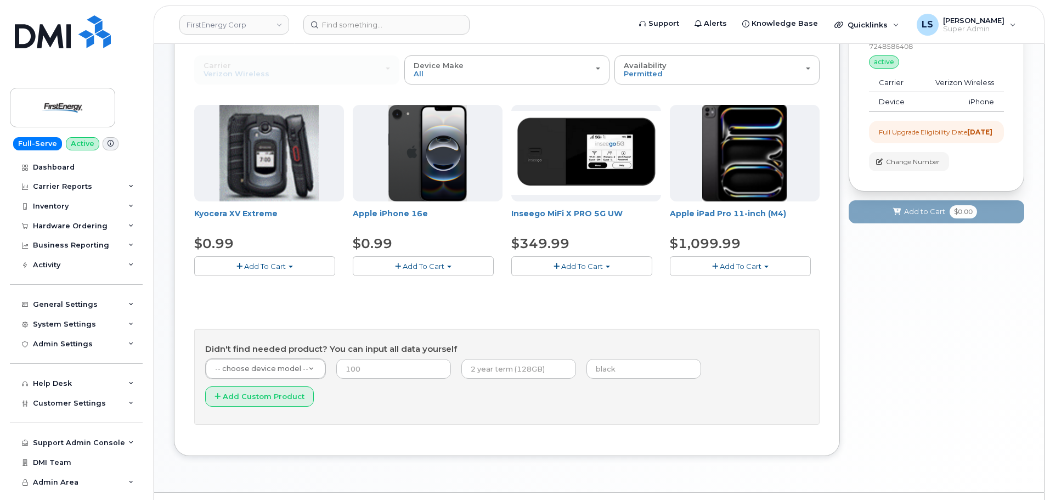 The image size is (1050, 500). What do you see at coordinates (961, 83) in the screenshot?
I see `td: Verizon Wireless` at bounding box center [961, 83].